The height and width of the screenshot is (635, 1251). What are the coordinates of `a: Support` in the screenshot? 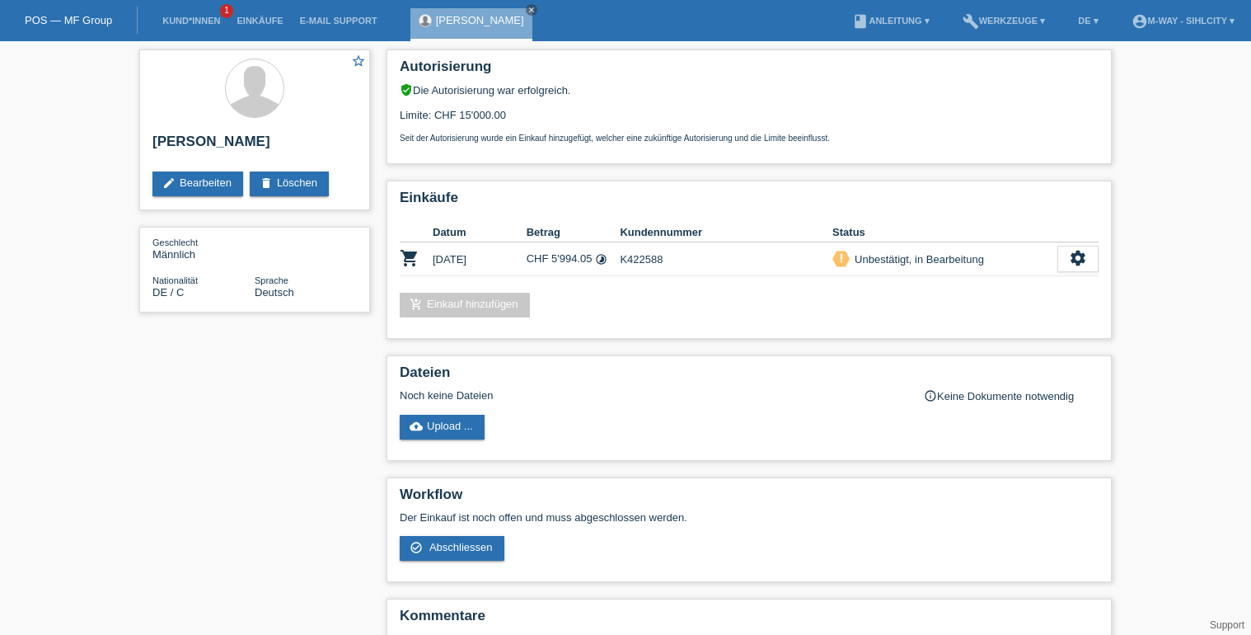 It's located at (1227, 625).